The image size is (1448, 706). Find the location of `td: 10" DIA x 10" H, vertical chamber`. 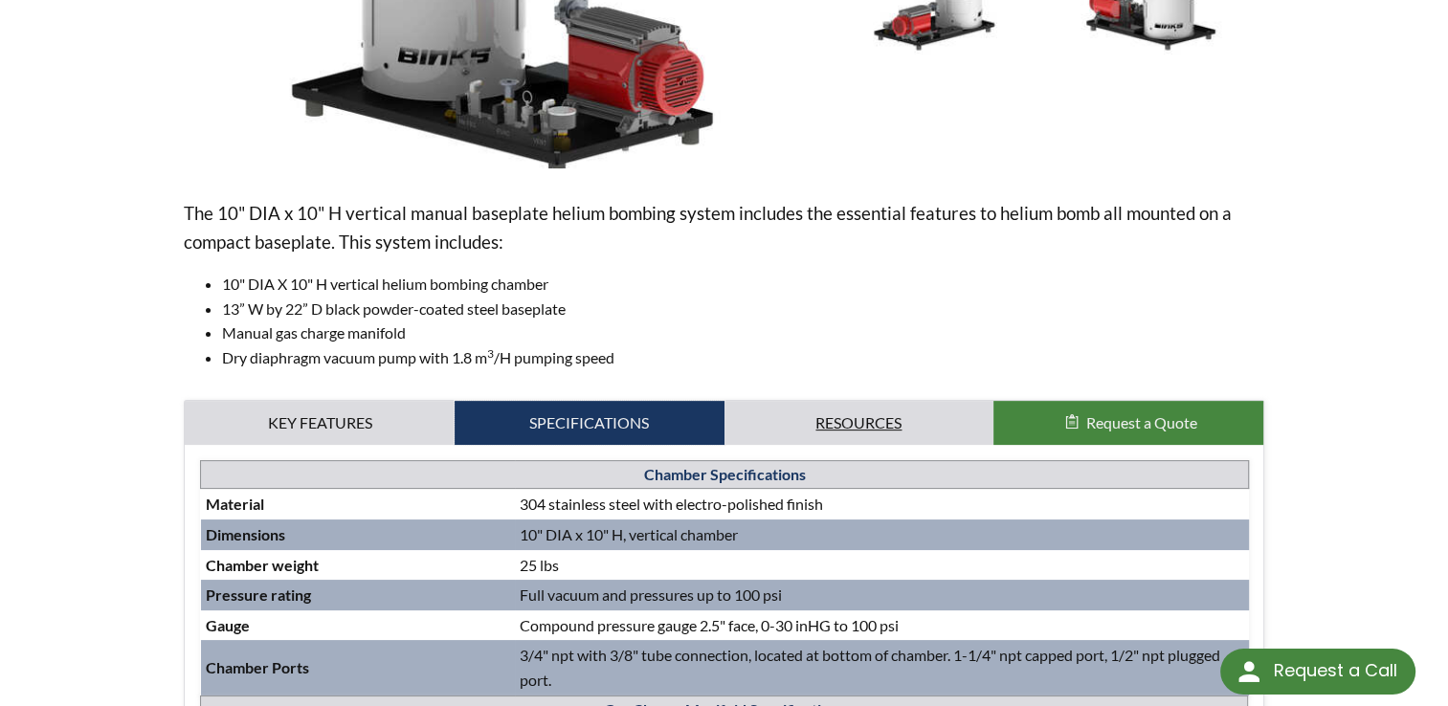

td: 10" DIA x 10" H, vertical chamber is located at coordinates (881, 535).